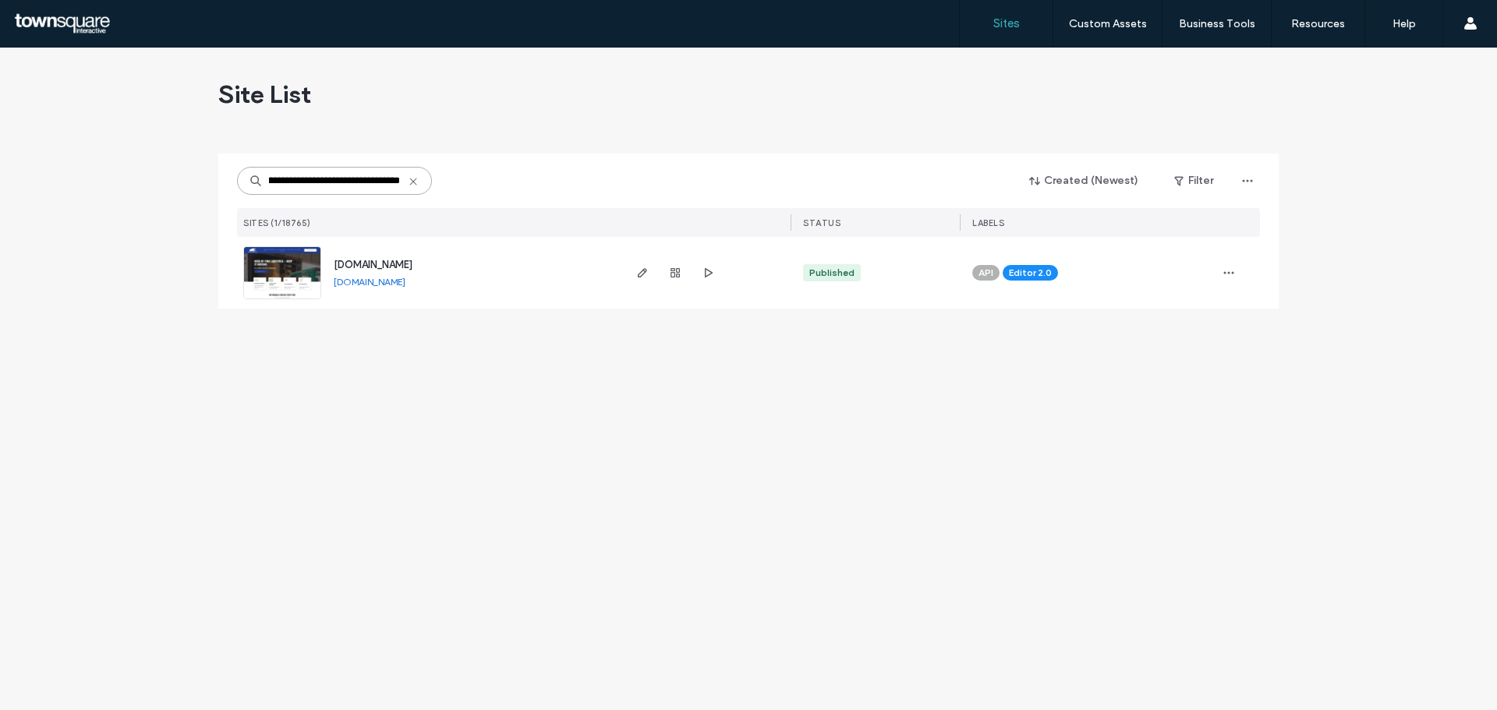  Describe the element at coordinates (985, 273) in the screenshot. I see `span: API` at that location.